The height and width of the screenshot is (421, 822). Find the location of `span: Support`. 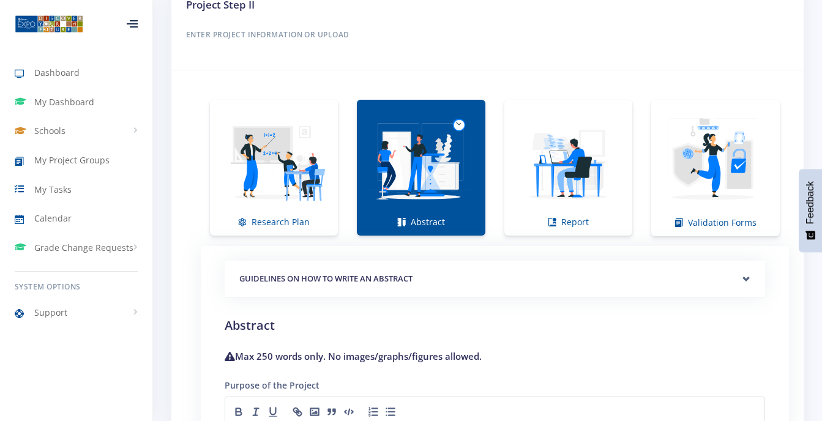

span: Support is located at coordinates (51, 312).